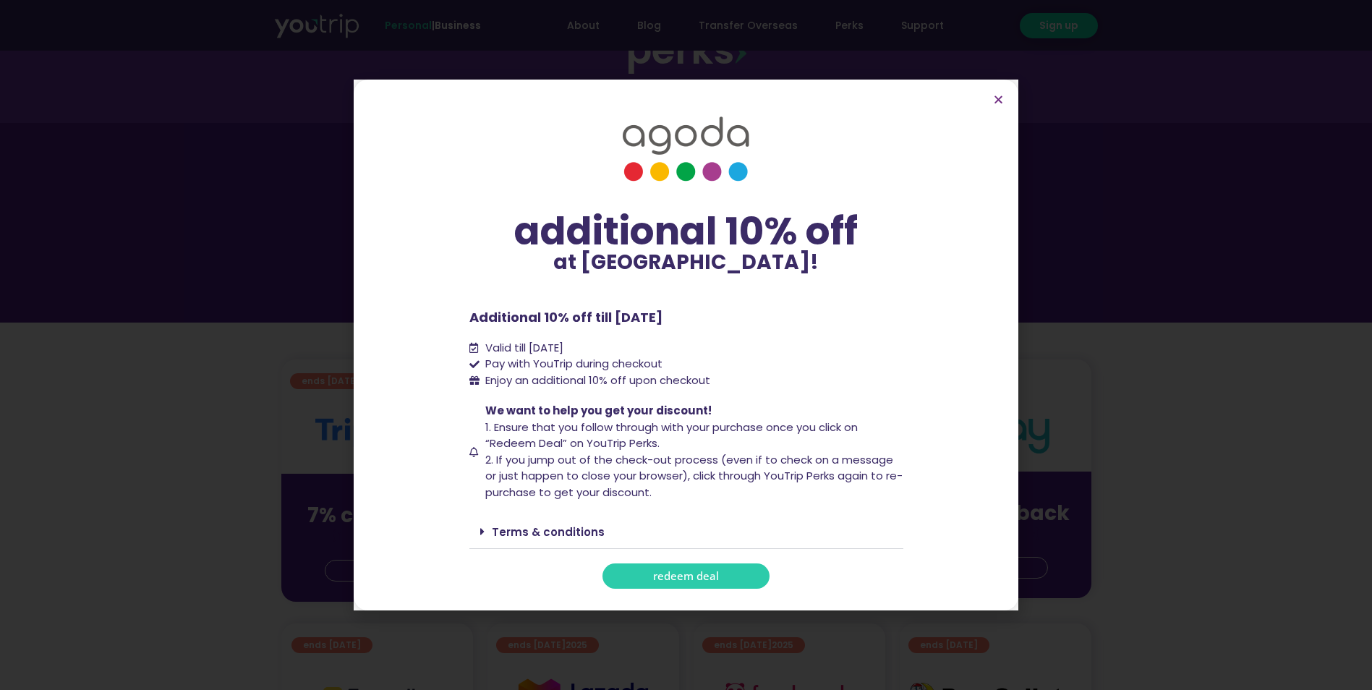  I want to click on span: Pay with YouTrip during checkout, so click(572, 364).